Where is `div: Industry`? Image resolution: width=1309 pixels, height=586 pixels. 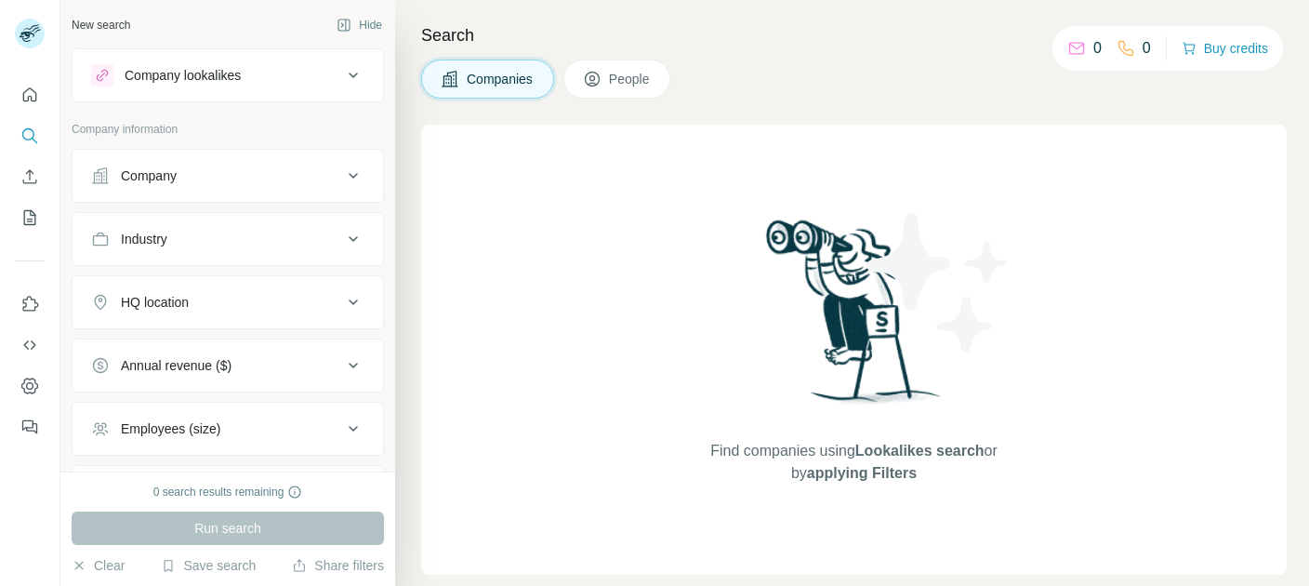
div: Industry is located at coordinates (144, 239).